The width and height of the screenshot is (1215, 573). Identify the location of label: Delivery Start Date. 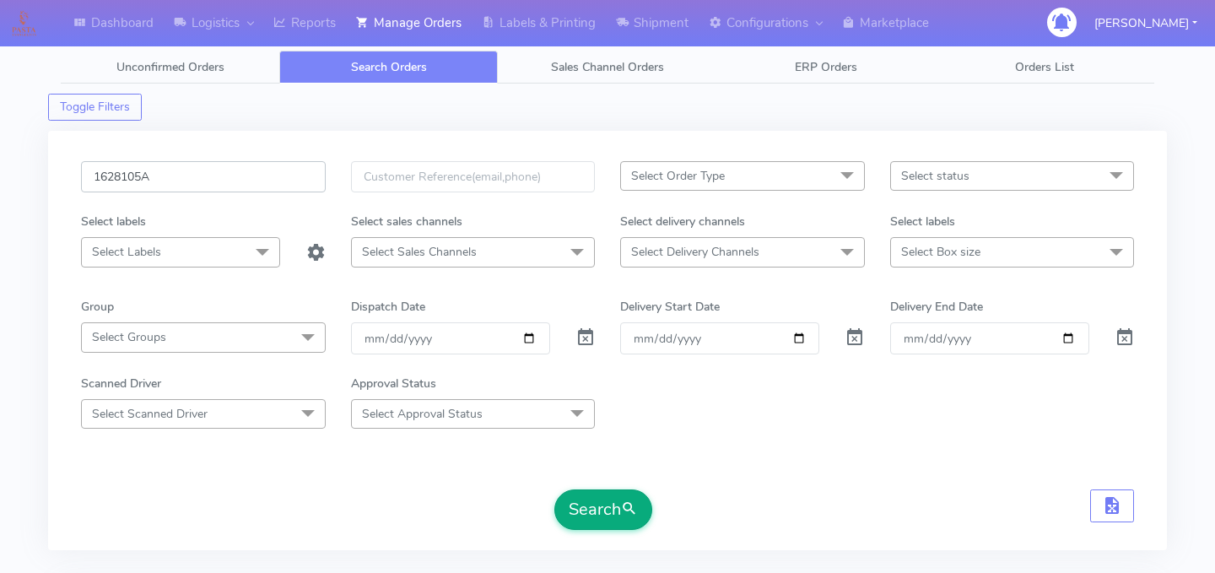
(670, 306).